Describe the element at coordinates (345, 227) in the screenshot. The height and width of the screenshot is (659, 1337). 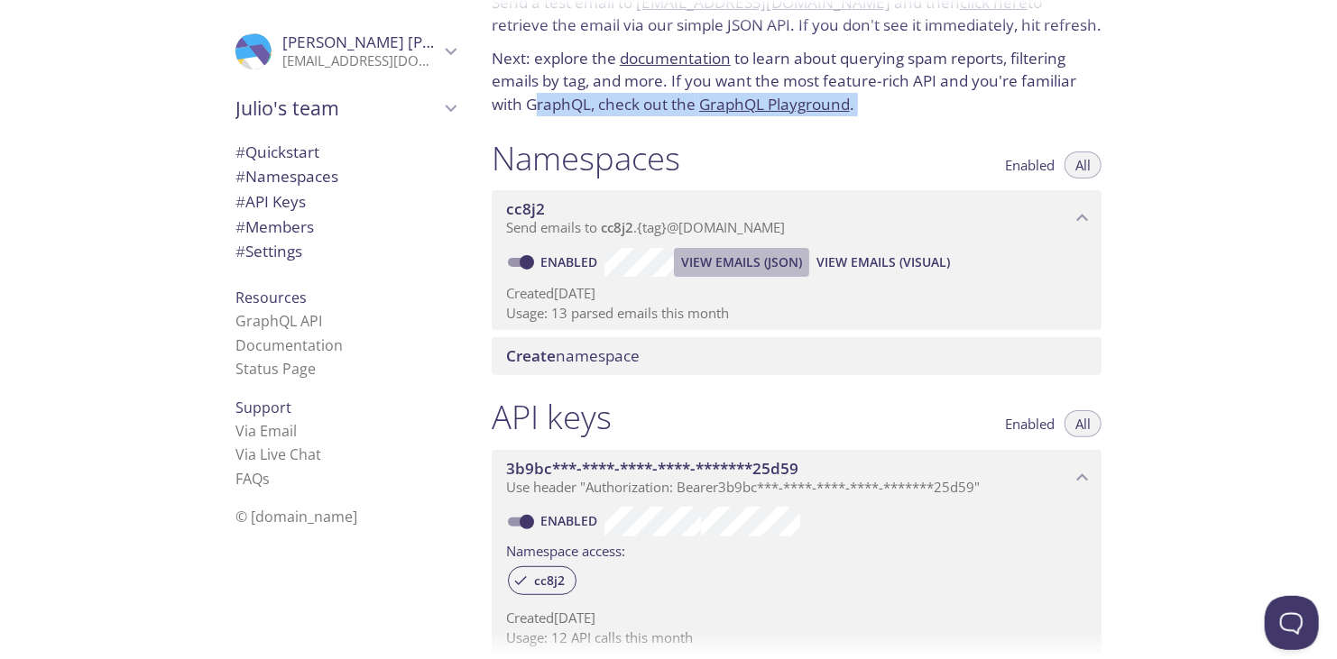
I see `div: Members` at that location.